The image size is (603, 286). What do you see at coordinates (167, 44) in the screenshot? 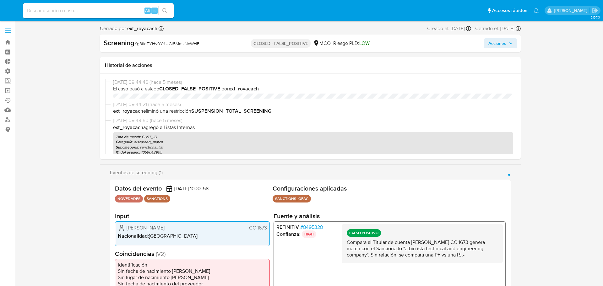
I see `span: # g8tldTYHv0Y4UGt5MmkNcWHE` at bounding box center [167, 44].